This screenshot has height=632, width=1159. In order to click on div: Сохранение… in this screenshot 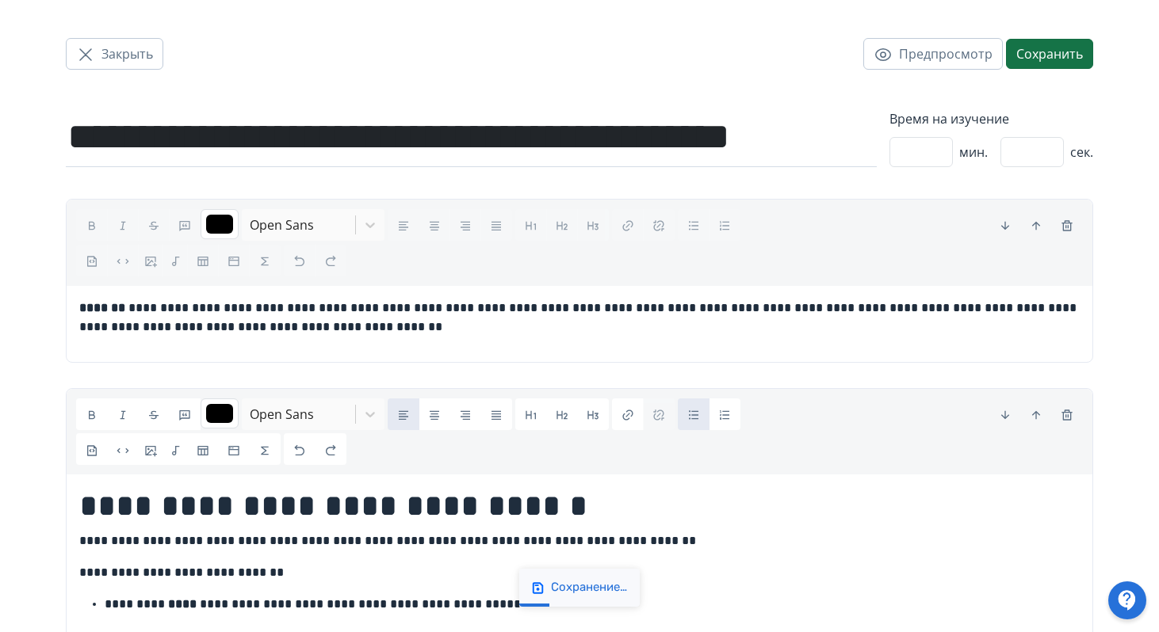, I will do `click(589, 588)`.